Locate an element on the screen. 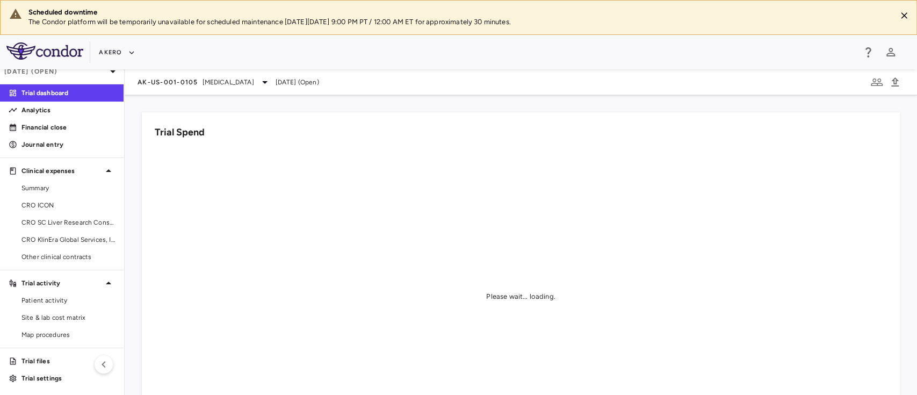  p: Trial files is located at coordinates (68, 361).